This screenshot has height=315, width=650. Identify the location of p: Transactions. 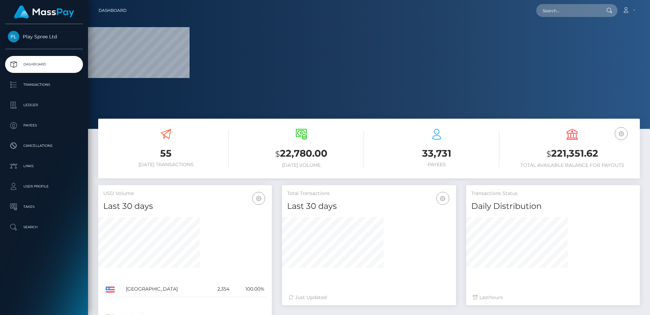
(44, 85).